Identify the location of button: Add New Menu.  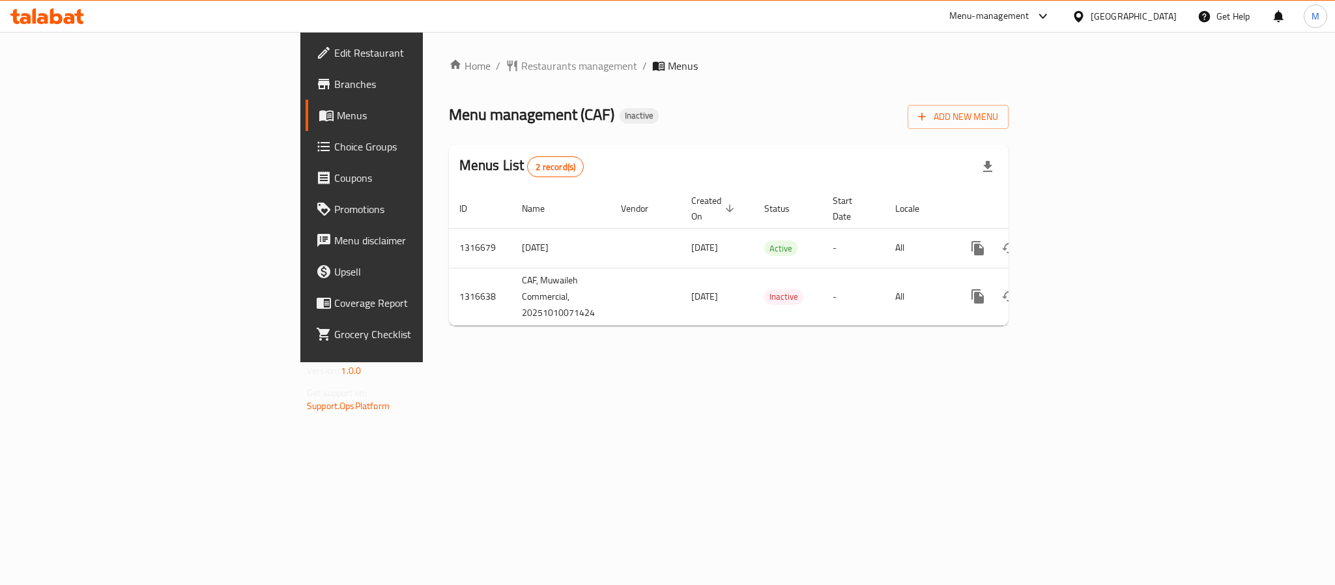
(958, 117).